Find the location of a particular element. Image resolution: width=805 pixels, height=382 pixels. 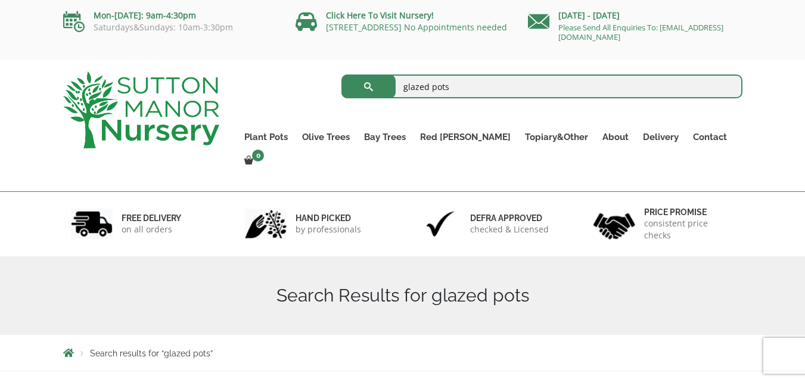

input: Search... is located at coordinates (542, 86).